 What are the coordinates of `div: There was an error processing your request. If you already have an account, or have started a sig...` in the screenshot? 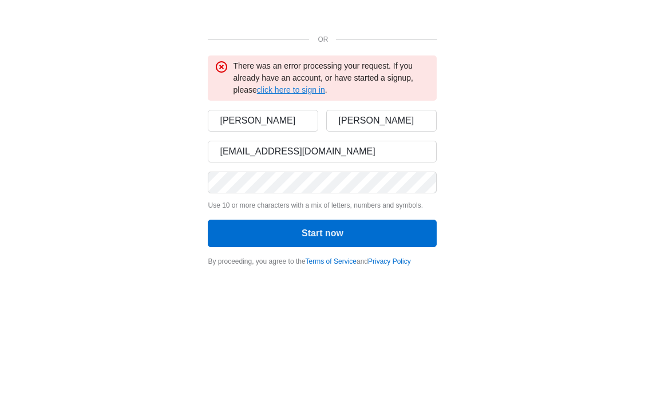 It's located at (331, 78).